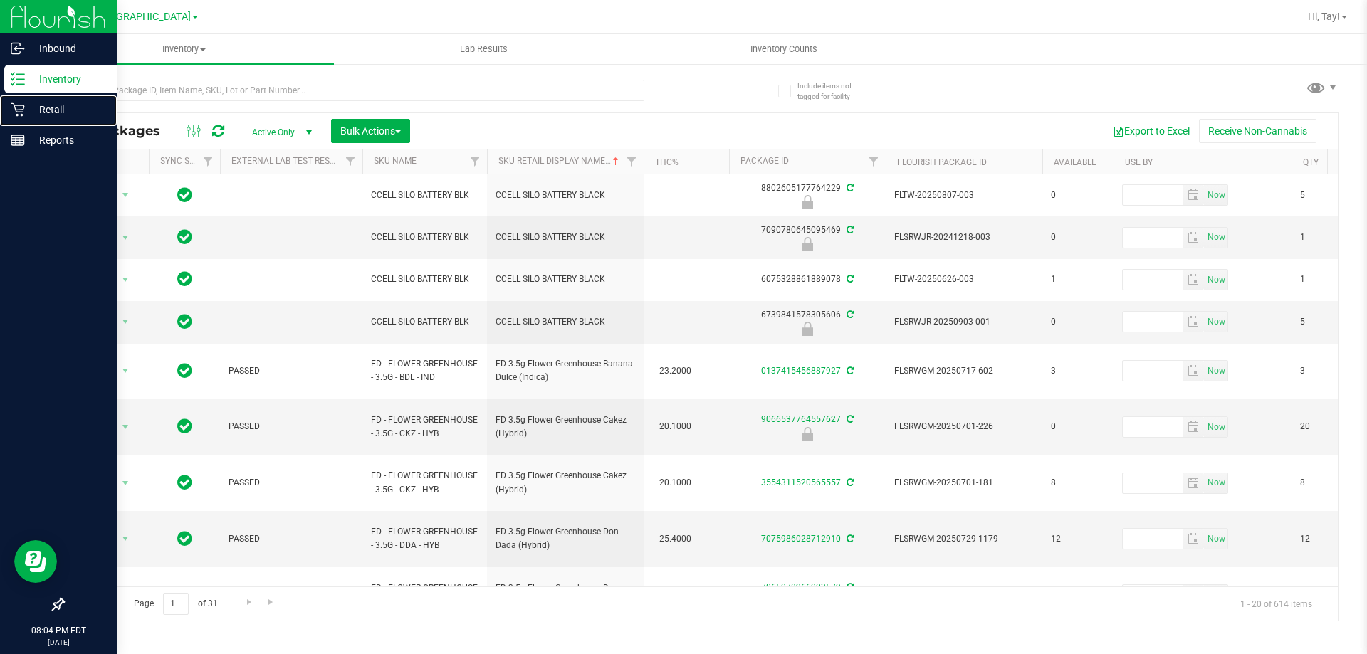 The width and height of the screenshot is (1367, 654). Describe the element at coordinates (1324, 16) in the screenshot. I see `span: Hi, Tay!` at that location.